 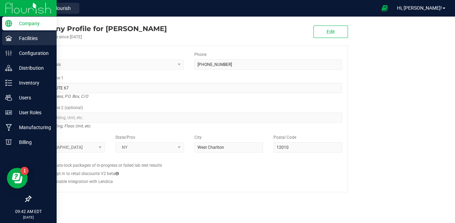 I want to click on input: (123) 456-7890, so click(x=268, y=65).